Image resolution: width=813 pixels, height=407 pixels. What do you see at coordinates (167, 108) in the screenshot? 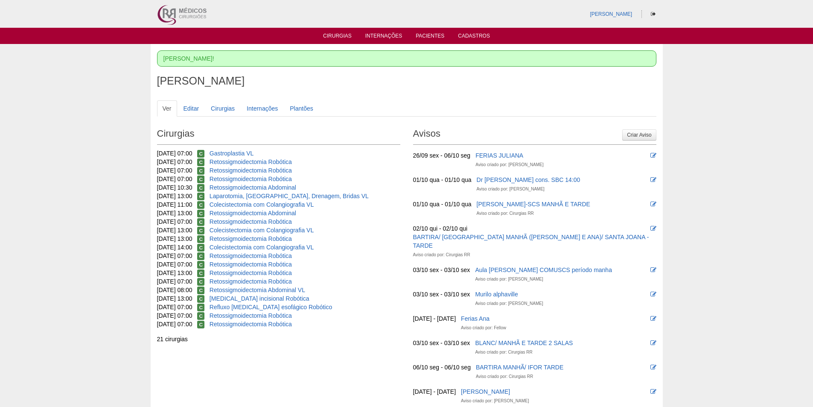
I see `a: Ver` at bounding box center [167, 108].